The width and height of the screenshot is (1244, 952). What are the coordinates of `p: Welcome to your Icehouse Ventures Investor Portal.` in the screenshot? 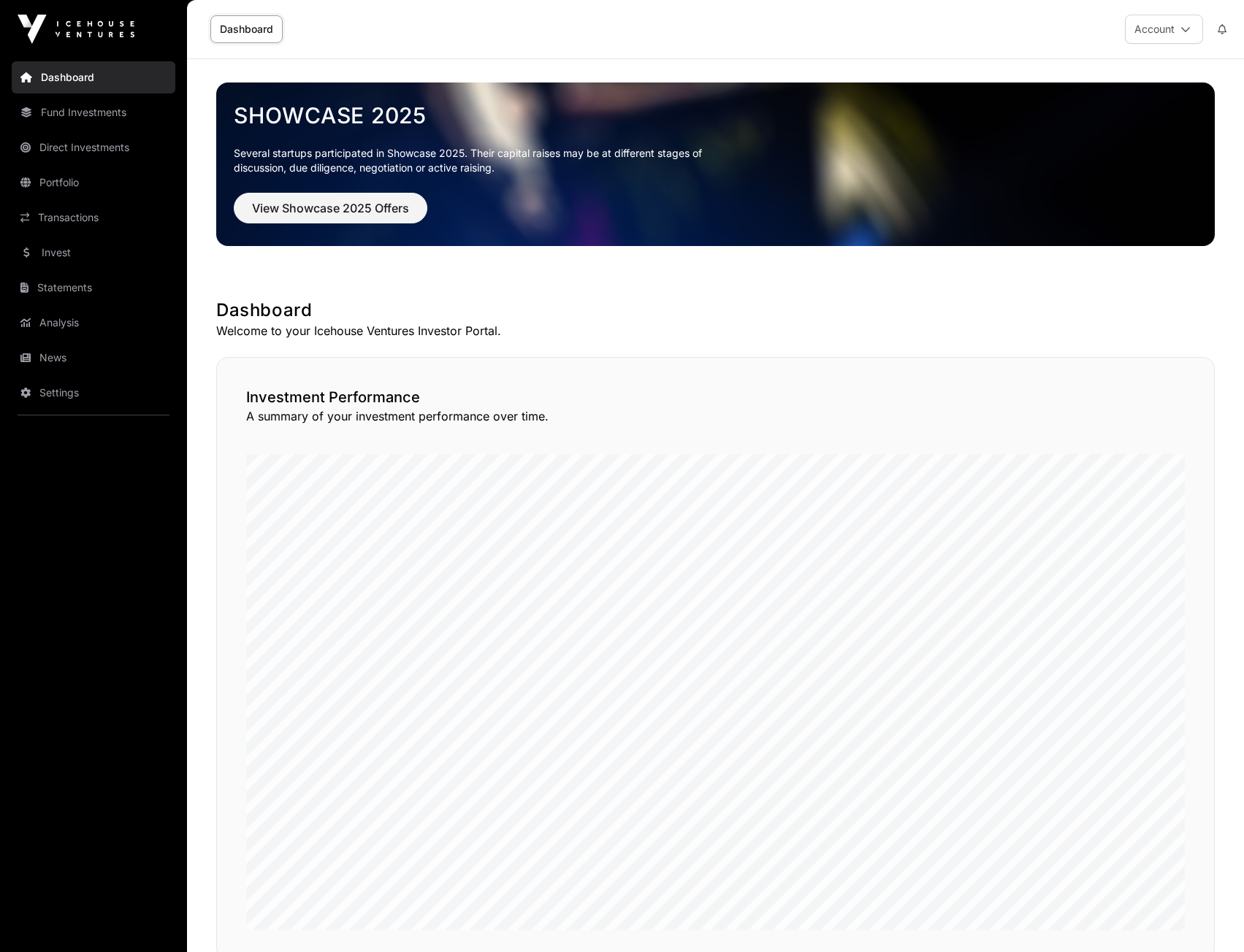 It's located at (715, 331).